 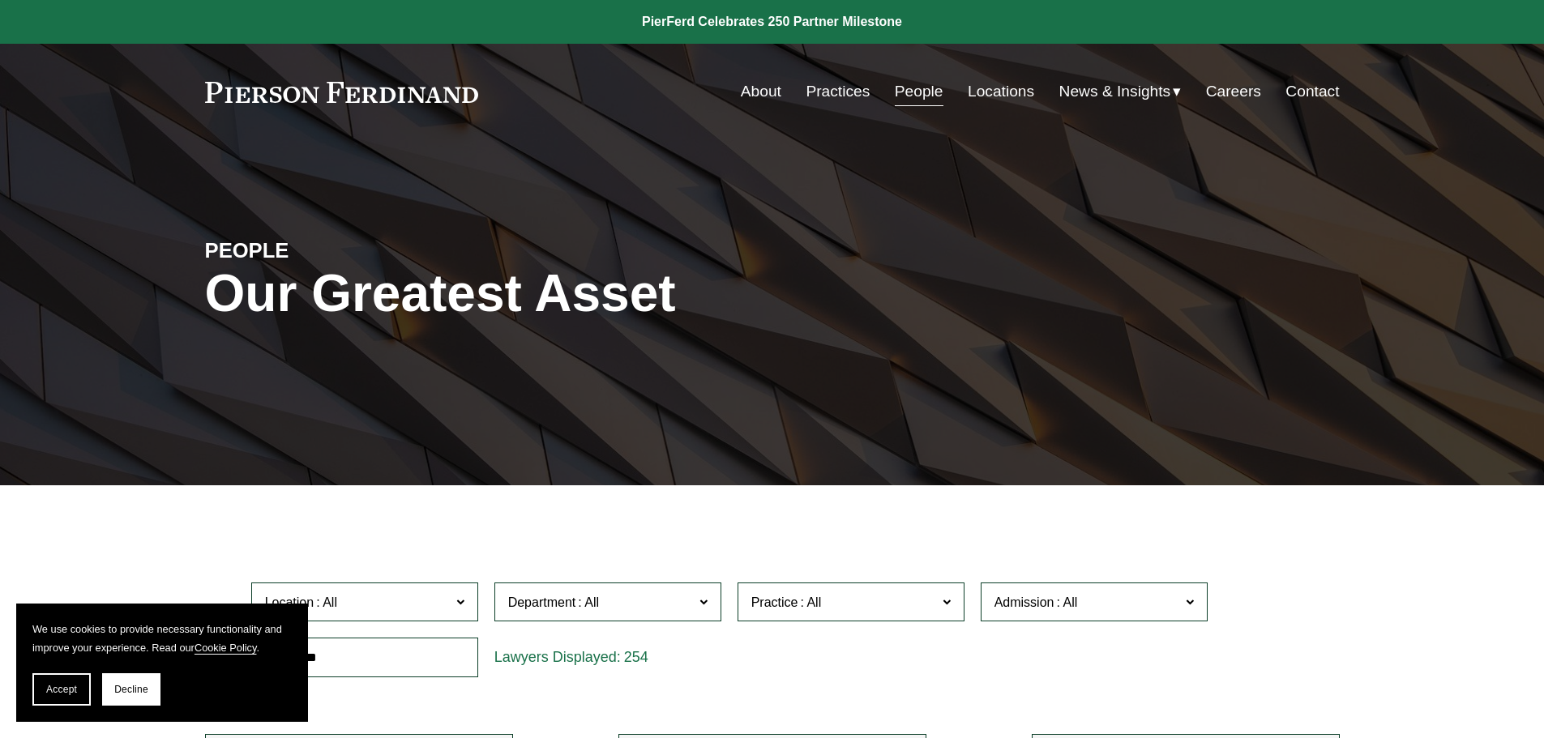 What do you see at coordinates (347, 250) in the screenshot?
I see `h4: PEOPLE` at bounding box center [347, 250].